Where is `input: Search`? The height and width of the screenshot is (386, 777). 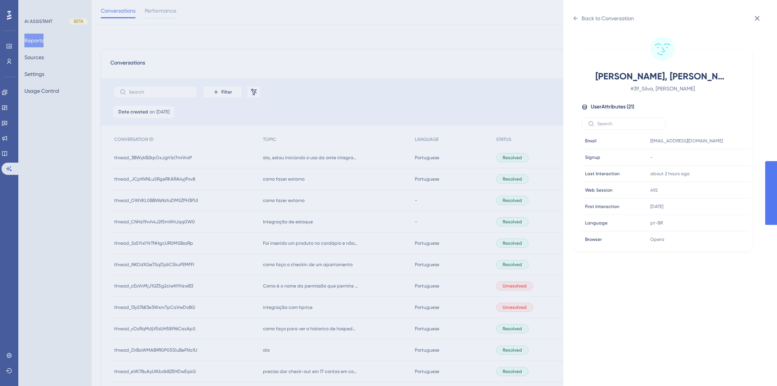 input: Search is located at coordinates (628, 124).